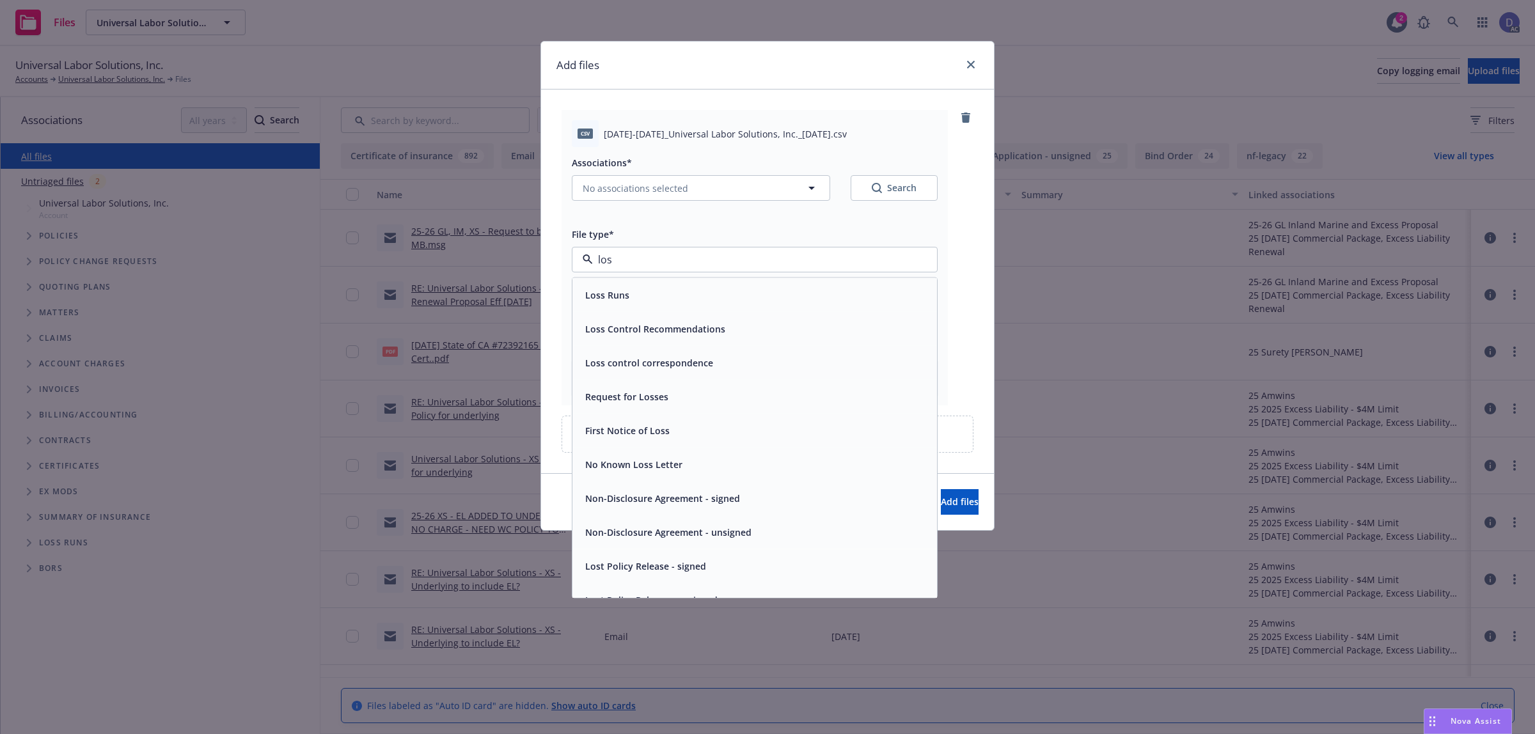  What do you see at coordinates (585, 133) in the screenshot?
I see `span: csv` at bounding box center [585, 133].